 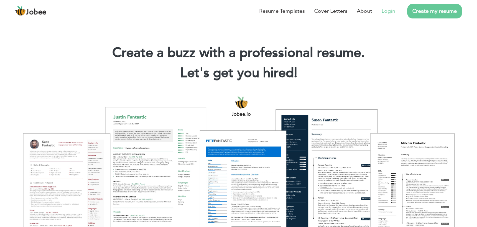 I want to click on h1: Create a buzz with a professional resume., so click(x=239, y=53).